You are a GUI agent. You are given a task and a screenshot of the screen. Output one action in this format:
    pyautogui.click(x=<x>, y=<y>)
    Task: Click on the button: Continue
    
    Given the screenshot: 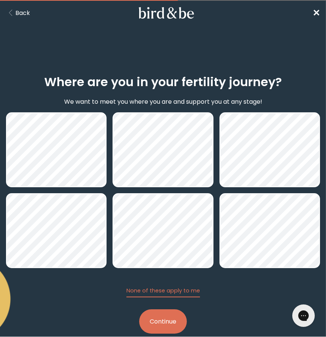 What is the action you would take?
    pyautogui.click(x=163, y=322)
    